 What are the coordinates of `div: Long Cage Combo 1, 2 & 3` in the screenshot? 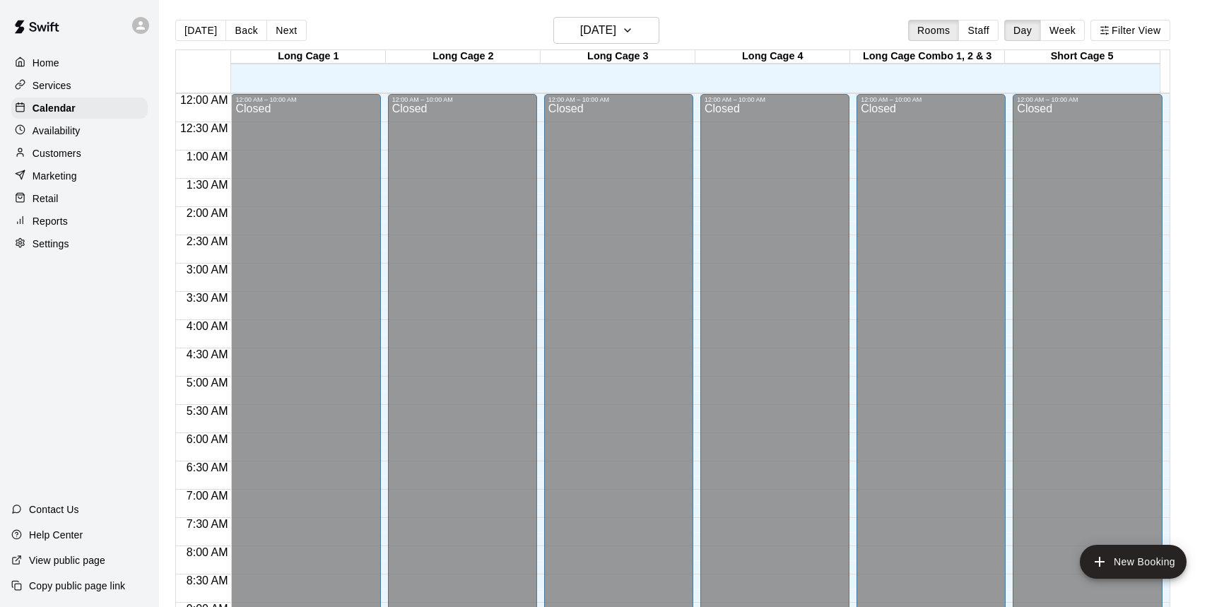 It's located at (927, 57).